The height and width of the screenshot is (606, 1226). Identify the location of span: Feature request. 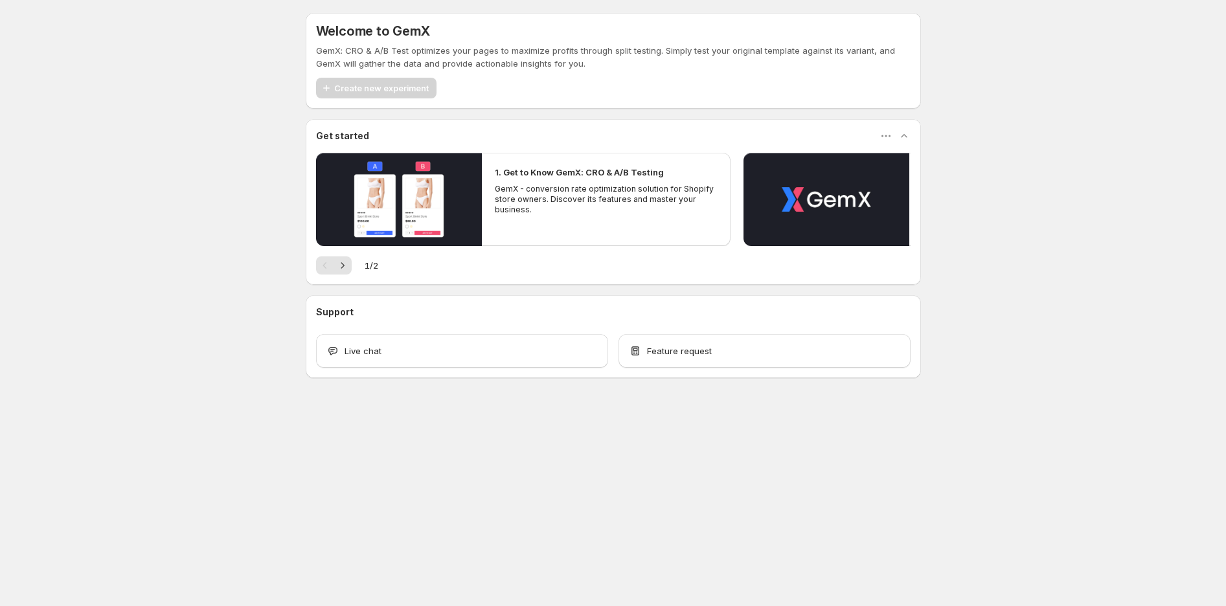
(679, 351).